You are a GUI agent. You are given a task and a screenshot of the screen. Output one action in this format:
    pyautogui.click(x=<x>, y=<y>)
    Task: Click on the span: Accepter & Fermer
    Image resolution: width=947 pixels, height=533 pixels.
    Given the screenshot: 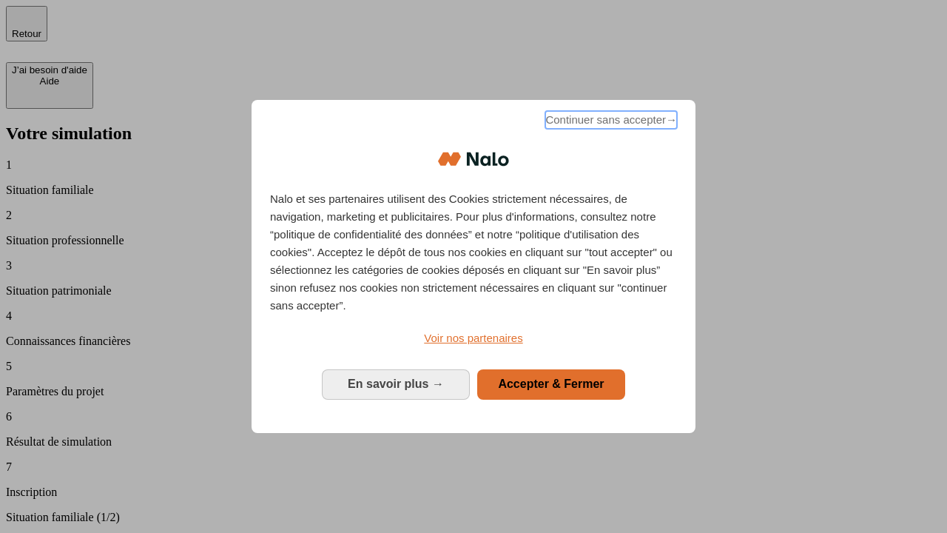 What is the action you would take?
    pyautogui.click(x=550, y=383)
    